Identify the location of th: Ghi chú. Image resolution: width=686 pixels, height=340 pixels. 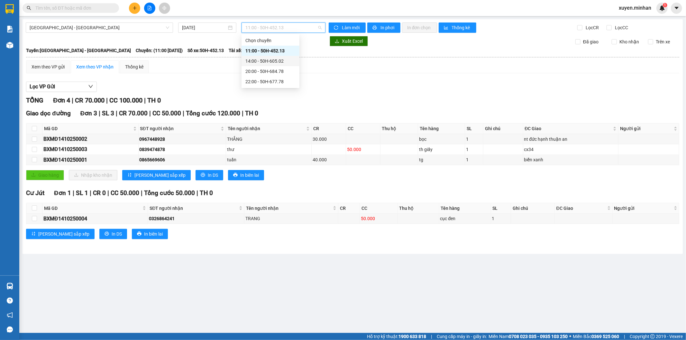
(503, 129).